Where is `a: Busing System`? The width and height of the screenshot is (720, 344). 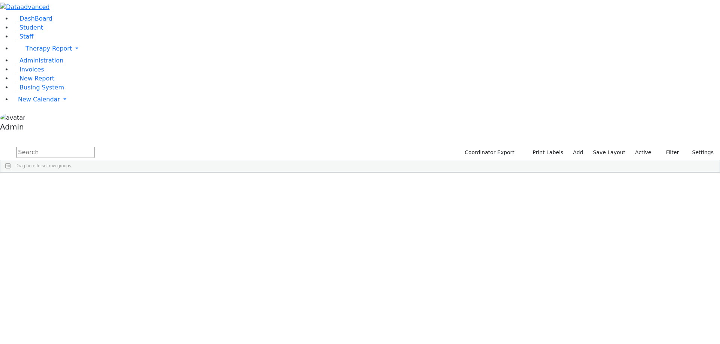
a: Busing System is located at coordinates (38, 87).